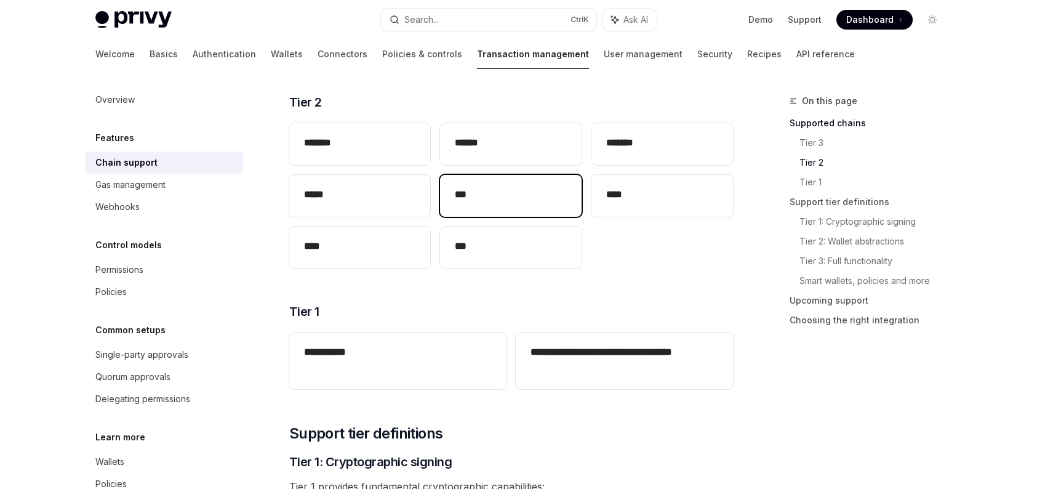  What do you see at coordinates (932, 20) in the screenshot?
I see `button: Toggle dark mode` at bounding box center [932, 20].